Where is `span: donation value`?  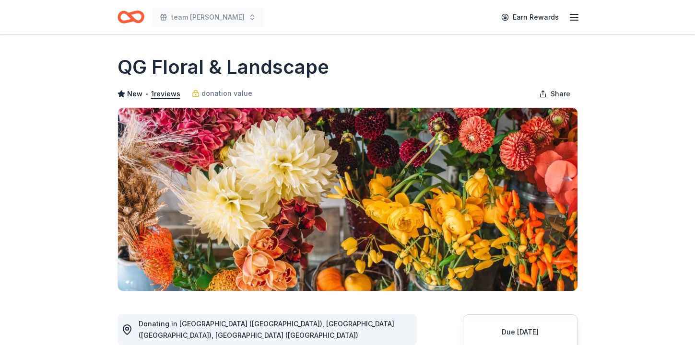
span: donation value is located at coordinates (227, 94).